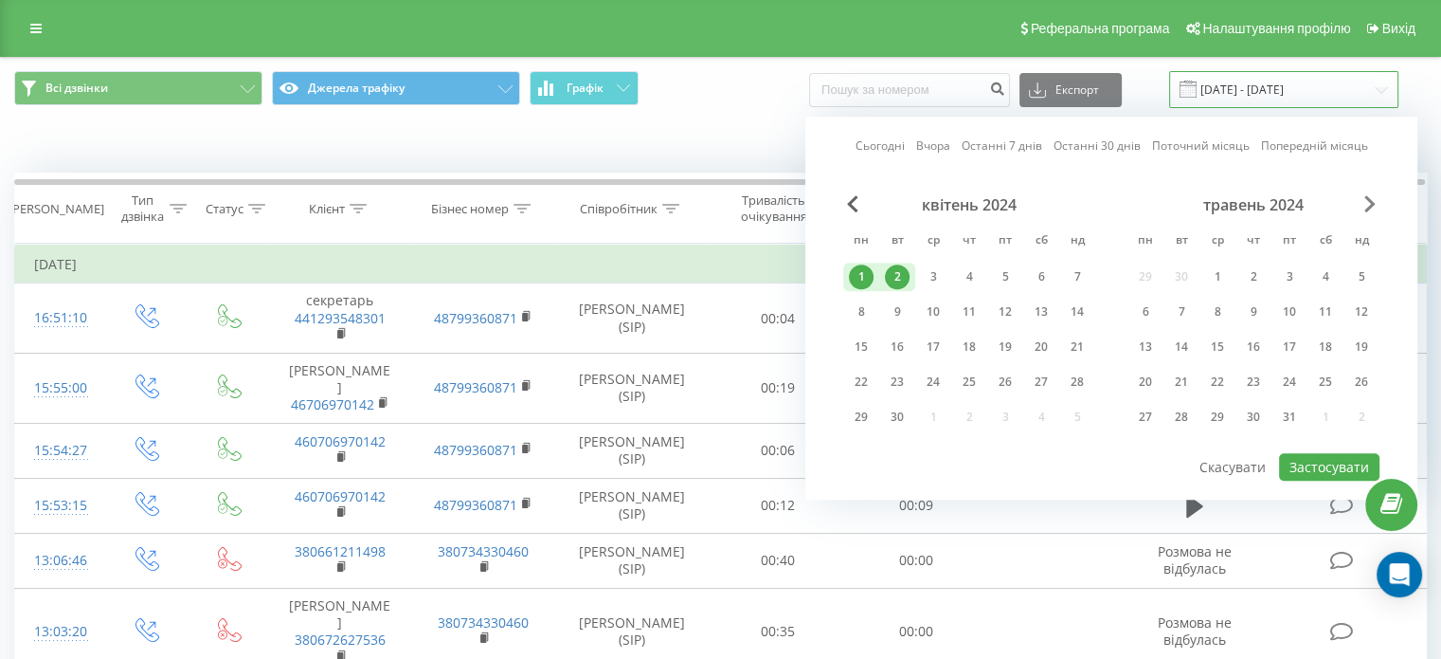  I want to click on div: 20, so click(1041, 347).